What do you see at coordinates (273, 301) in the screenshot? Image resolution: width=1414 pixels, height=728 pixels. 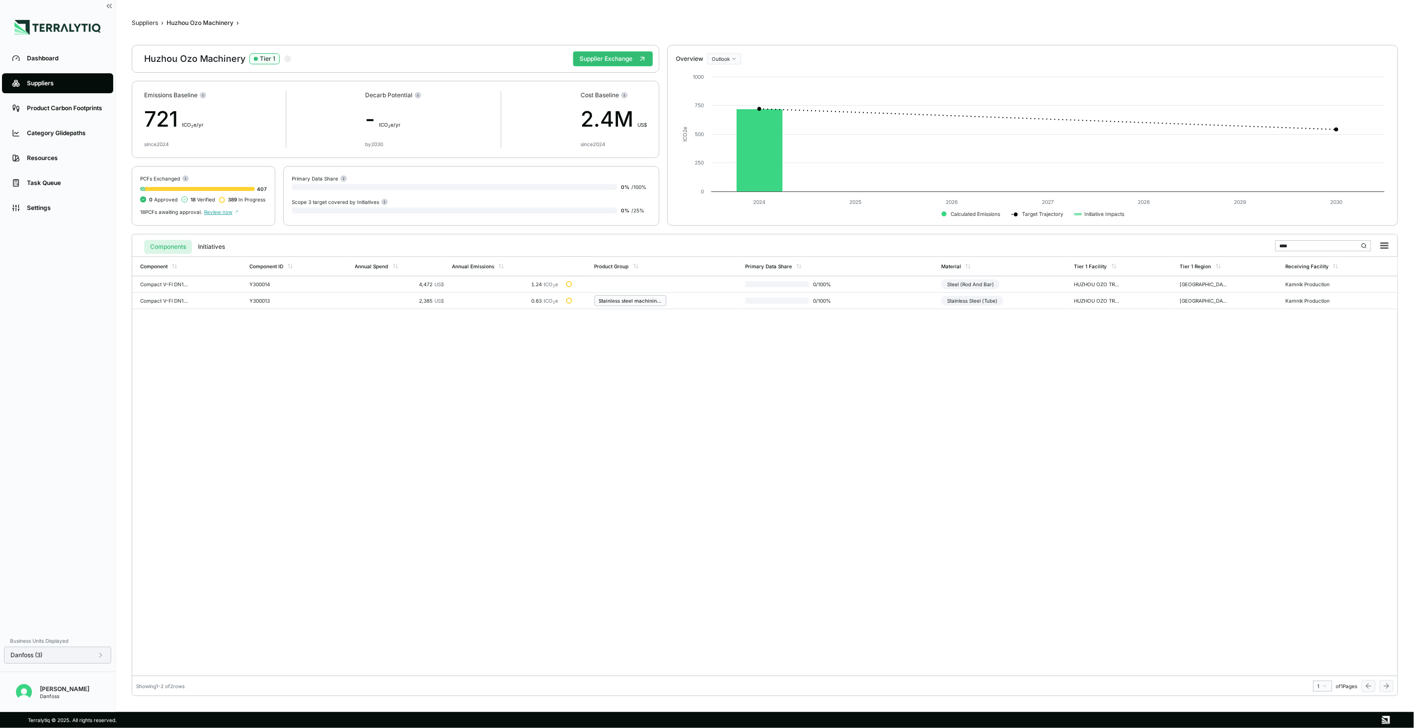 I see `div: Y300013` at bounding box center [273, 301].